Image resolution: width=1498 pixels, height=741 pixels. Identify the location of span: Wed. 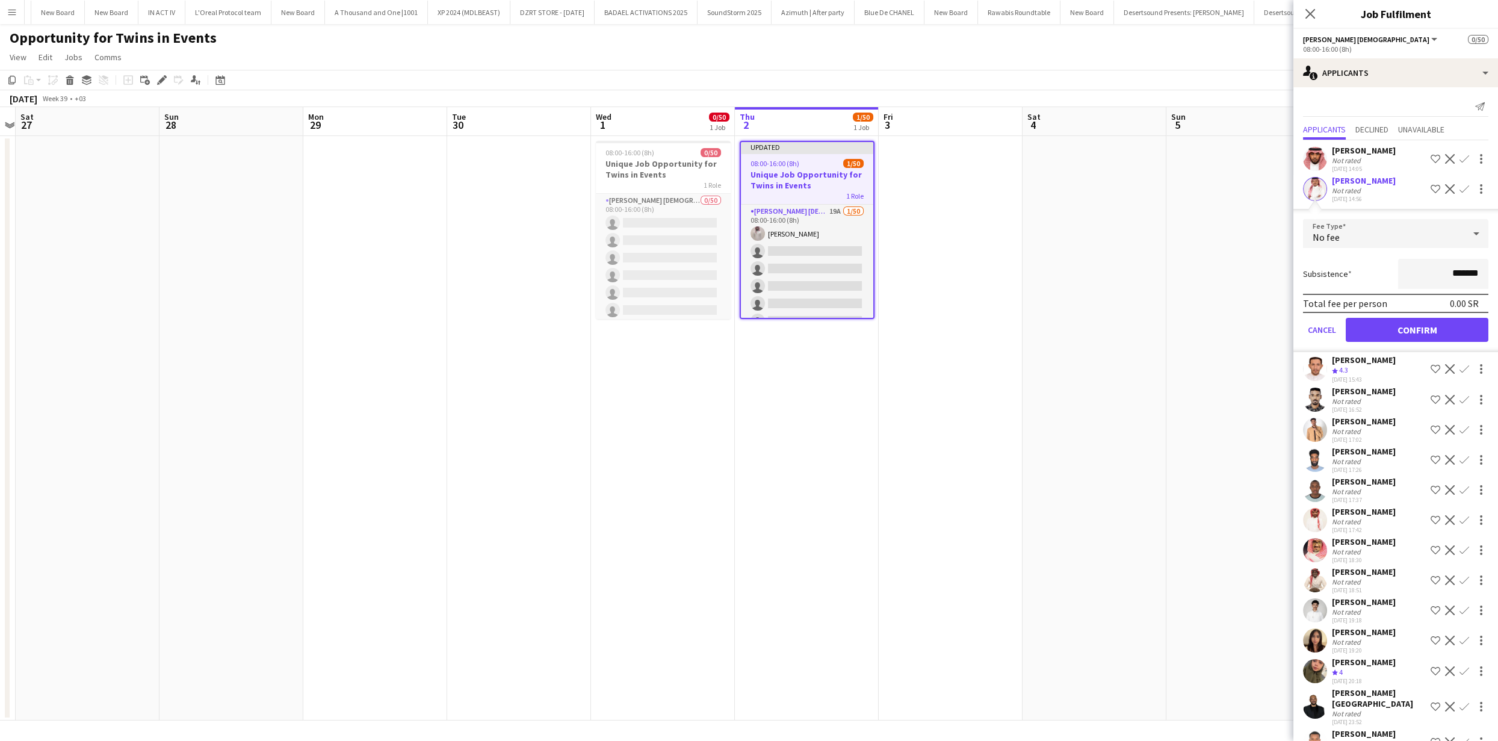
(604, 117).